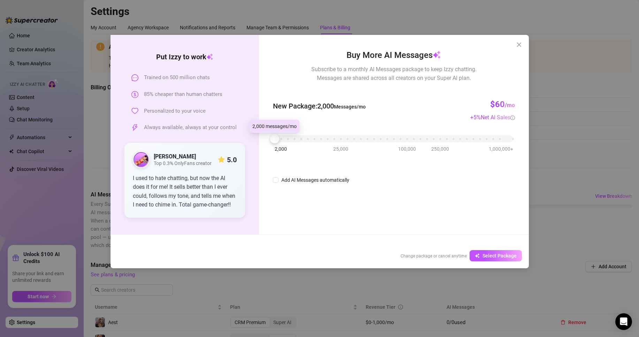  What do you see at coordinates (320, 106) in the screenshot?
I see `span: New Package : 2,000` at bounding box center [320, 106].